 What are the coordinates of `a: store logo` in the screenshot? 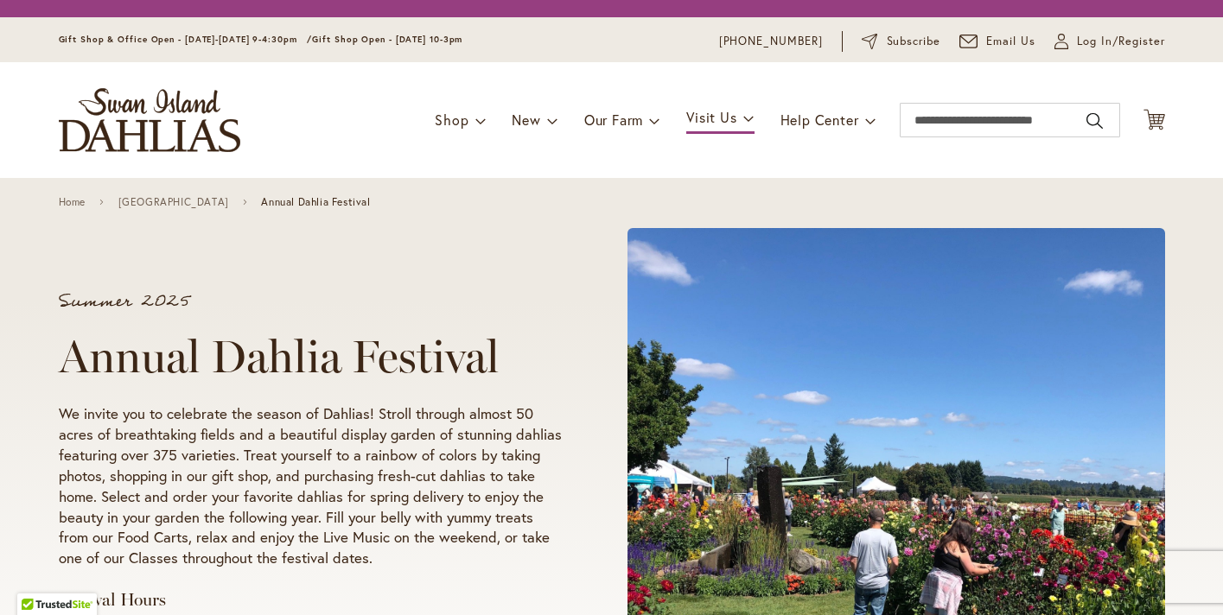 It's located at (149, 120).